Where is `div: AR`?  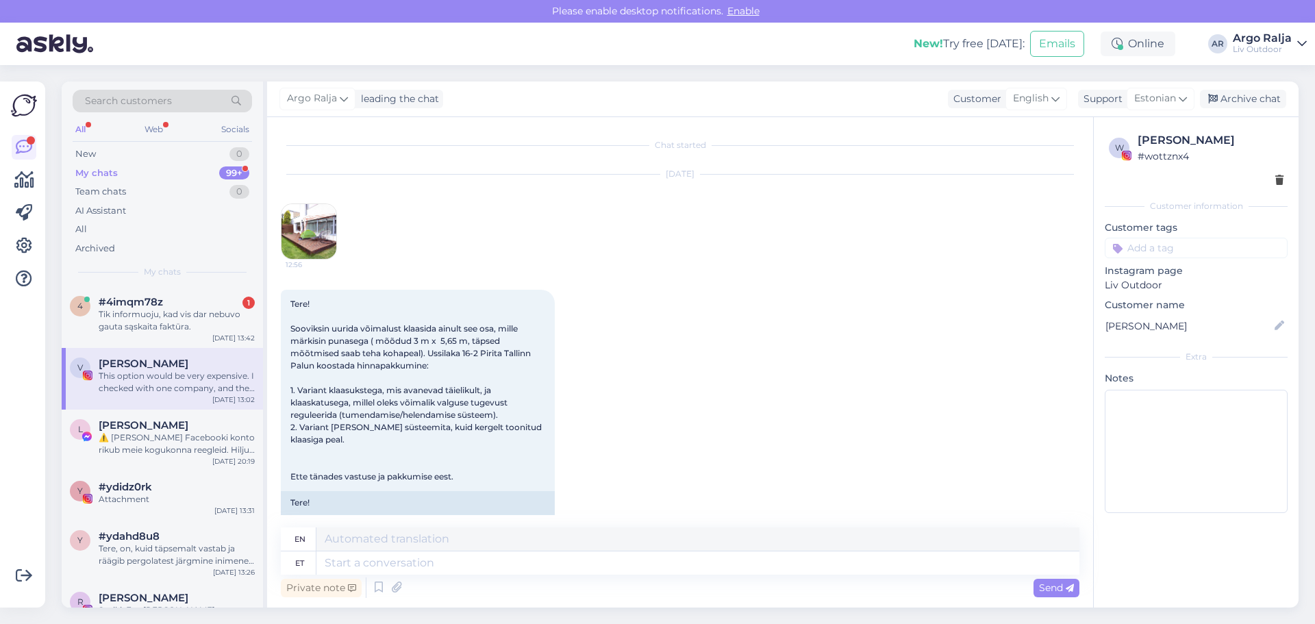 div: AR is located at coordinates (1218, 44).